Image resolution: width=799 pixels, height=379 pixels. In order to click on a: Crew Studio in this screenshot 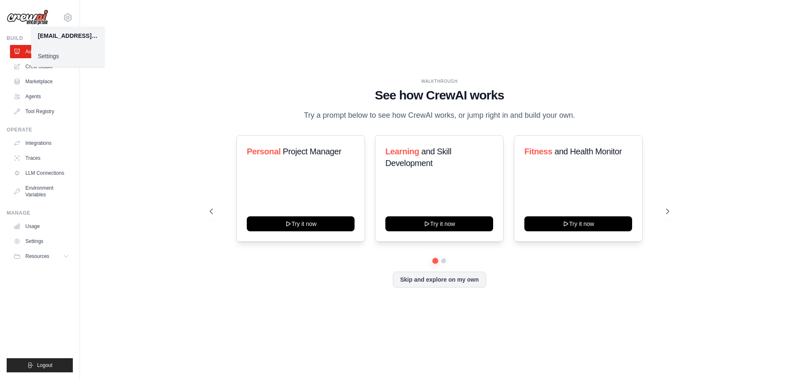, I will do `click(41, 67)`.